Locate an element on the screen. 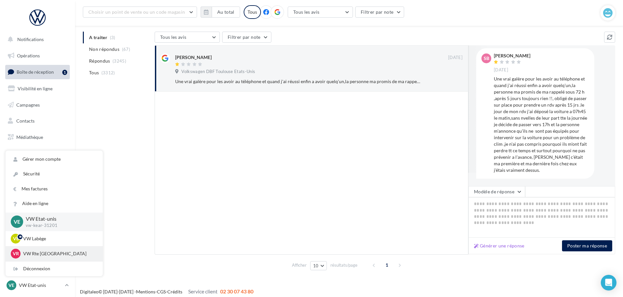 This screenshot has height=297, width=623. span: 1 is located at coordinates (387, 265).